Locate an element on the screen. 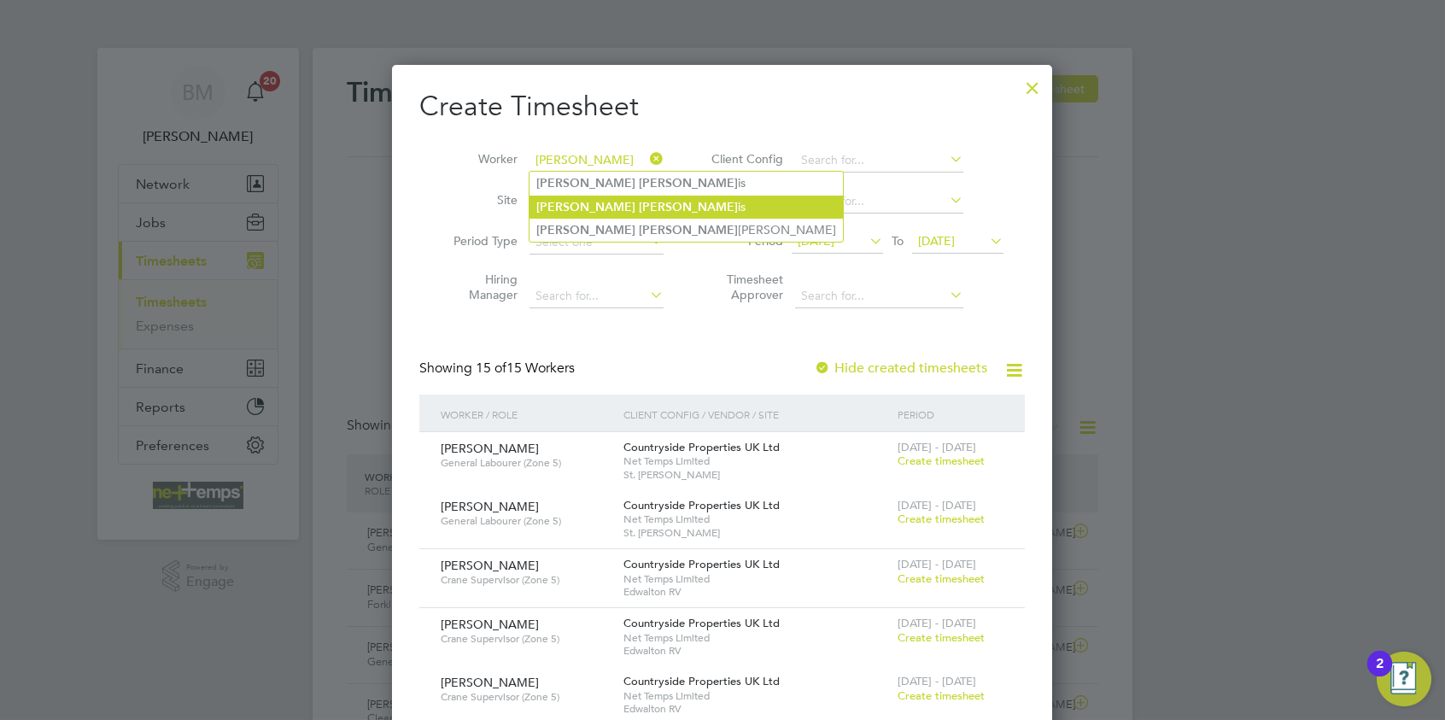 Image resolution: width=1445 pixels, height=720 pixels. h2: Create Timesheet is located at coordinates (722, 107).